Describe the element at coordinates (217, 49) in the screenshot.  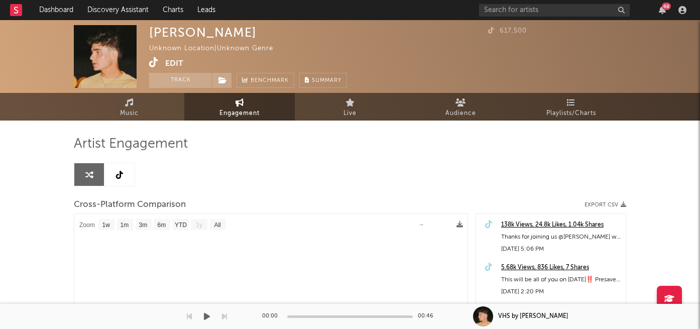
I see `div: Unknown Location | Unknown Genre` at that location.